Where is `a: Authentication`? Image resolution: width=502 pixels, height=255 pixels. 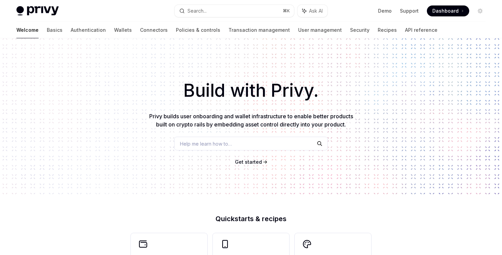 a: Authentication is located at coordinates (88, 30).